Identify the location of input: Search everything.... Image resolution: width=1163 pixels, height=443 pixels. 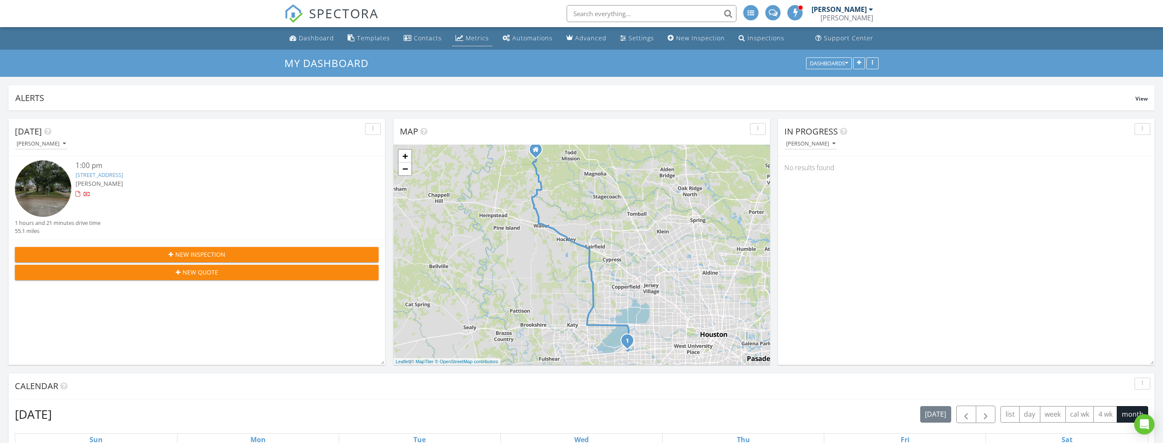
(652, 14).